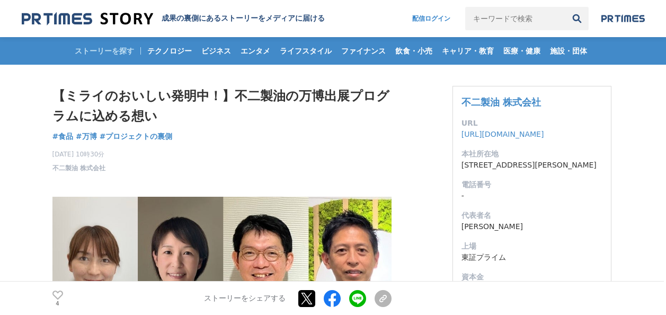 The width and height of the screenshot is (666, 315). Describe the element at coordinates (86, 136) in the screenshot. I see `span: #万博` at that location.